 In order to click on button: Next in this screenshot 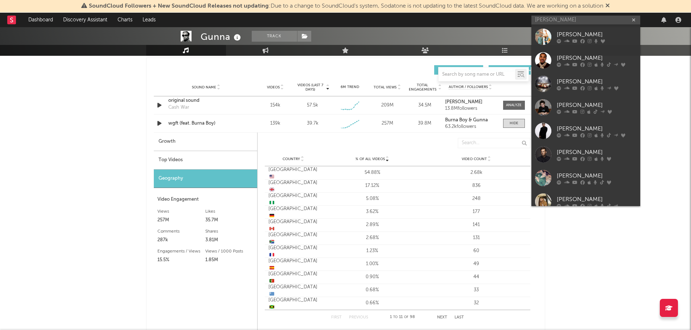, I will do `click(442, 318)`.